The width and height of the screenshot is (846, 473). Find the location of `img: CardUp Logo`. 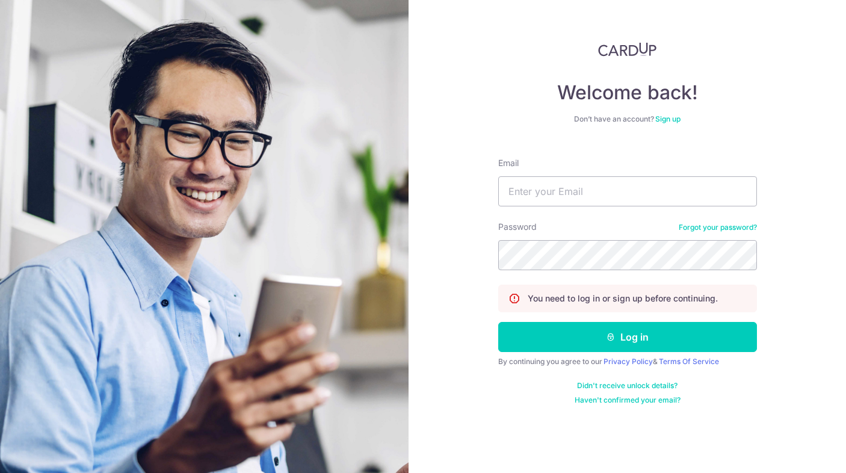

img: CardUp Logo is located at coordinates (628, 49).